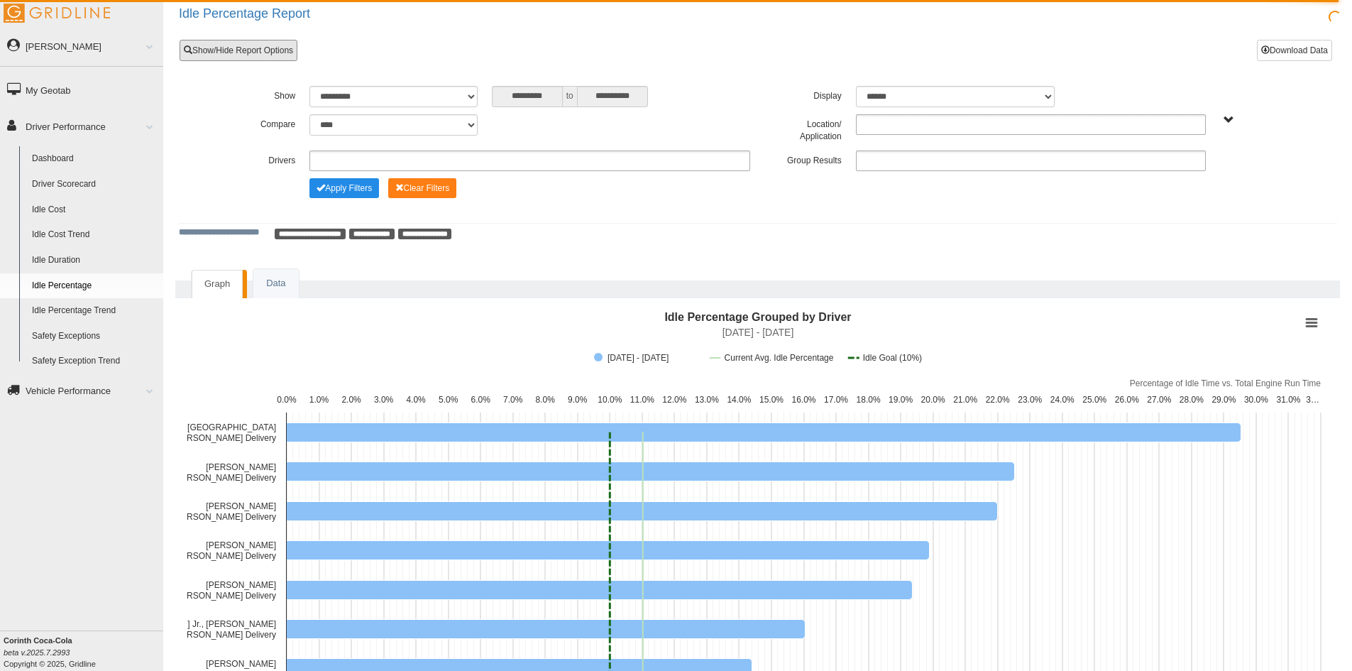  Describe the element at coordinates (1192, 400) in the screenshot. I see `text: 28.0%` at that location.